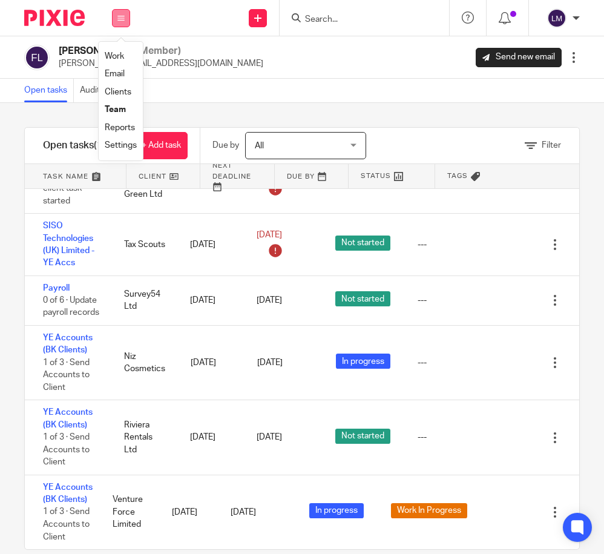 The image size is (604, 554). I want to click on div: Survey54 Ltd, so click(145, 300).